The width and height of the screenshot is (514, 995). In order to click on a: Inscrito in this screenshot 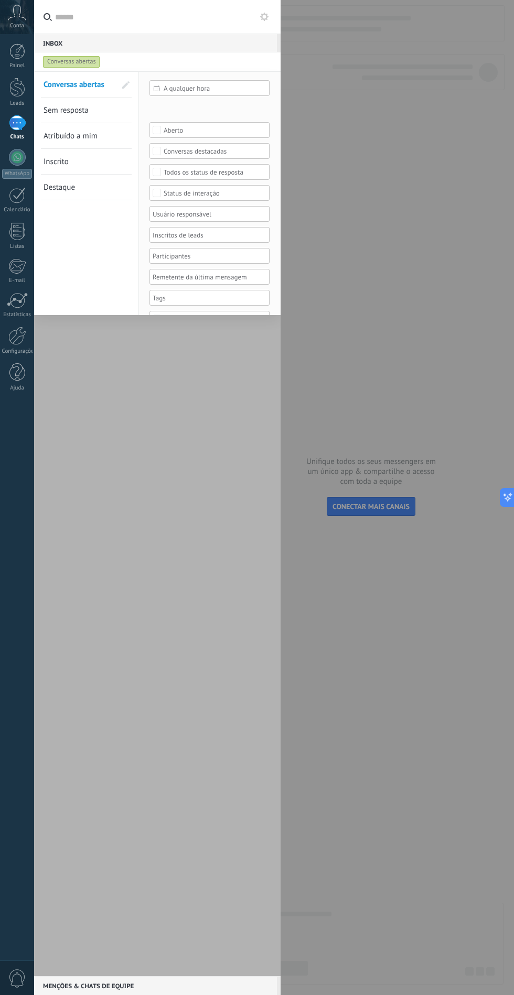, I will do `click(80, 161)`.